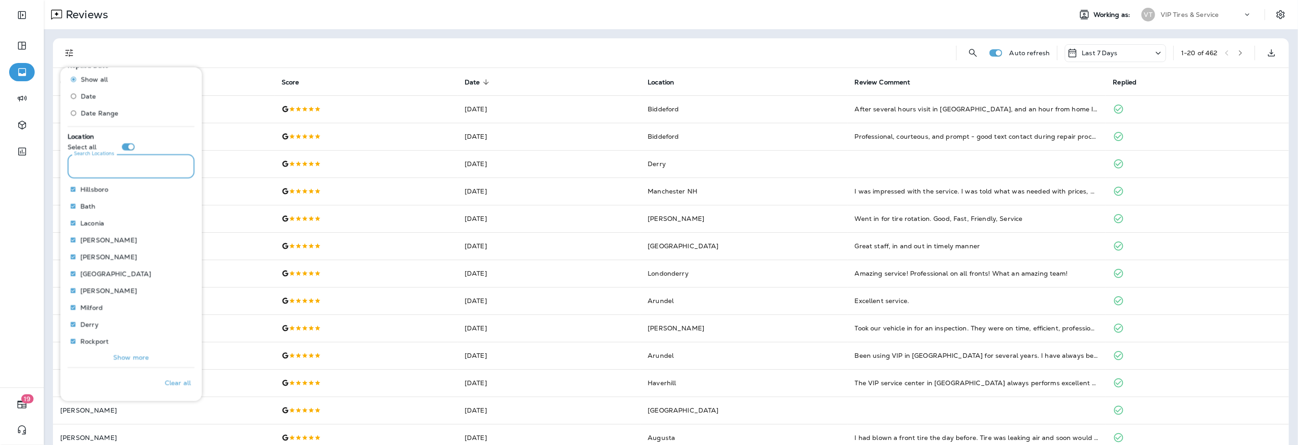  Describe the element at coordinates (85, 15) in the screenshot. I see `p: Reviews` at that location.